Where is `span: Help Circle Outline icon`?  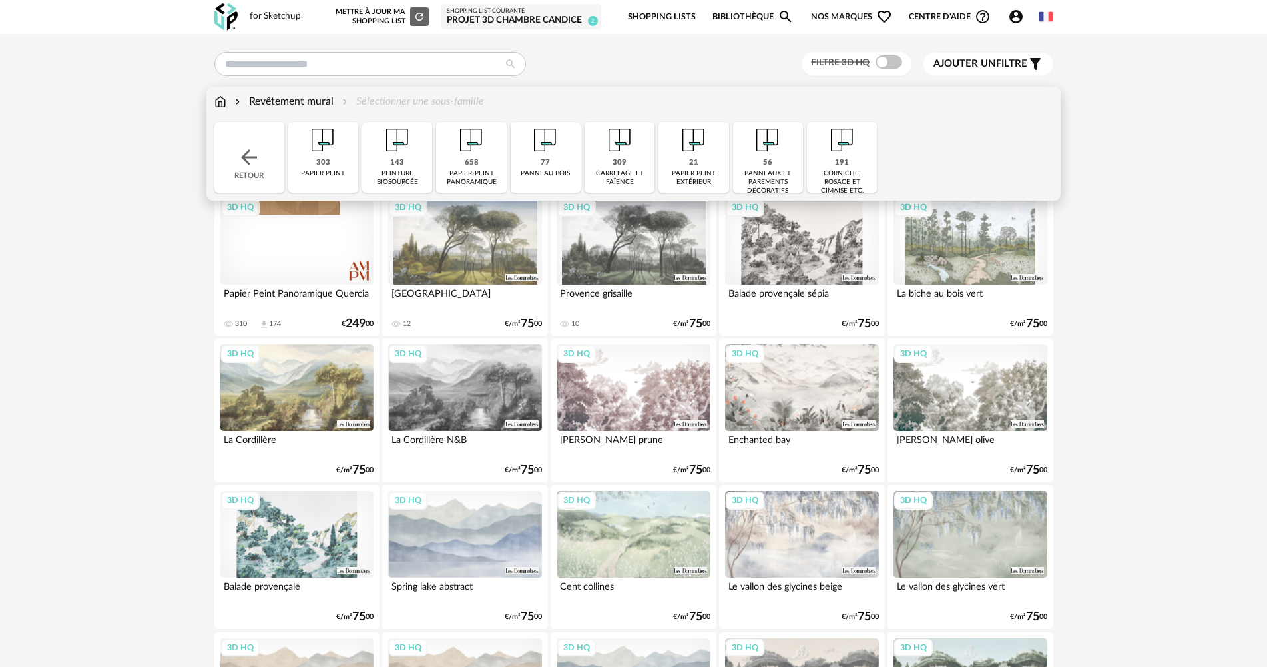 span: Help Circle Outline icon is located at coordinates (983, 17).